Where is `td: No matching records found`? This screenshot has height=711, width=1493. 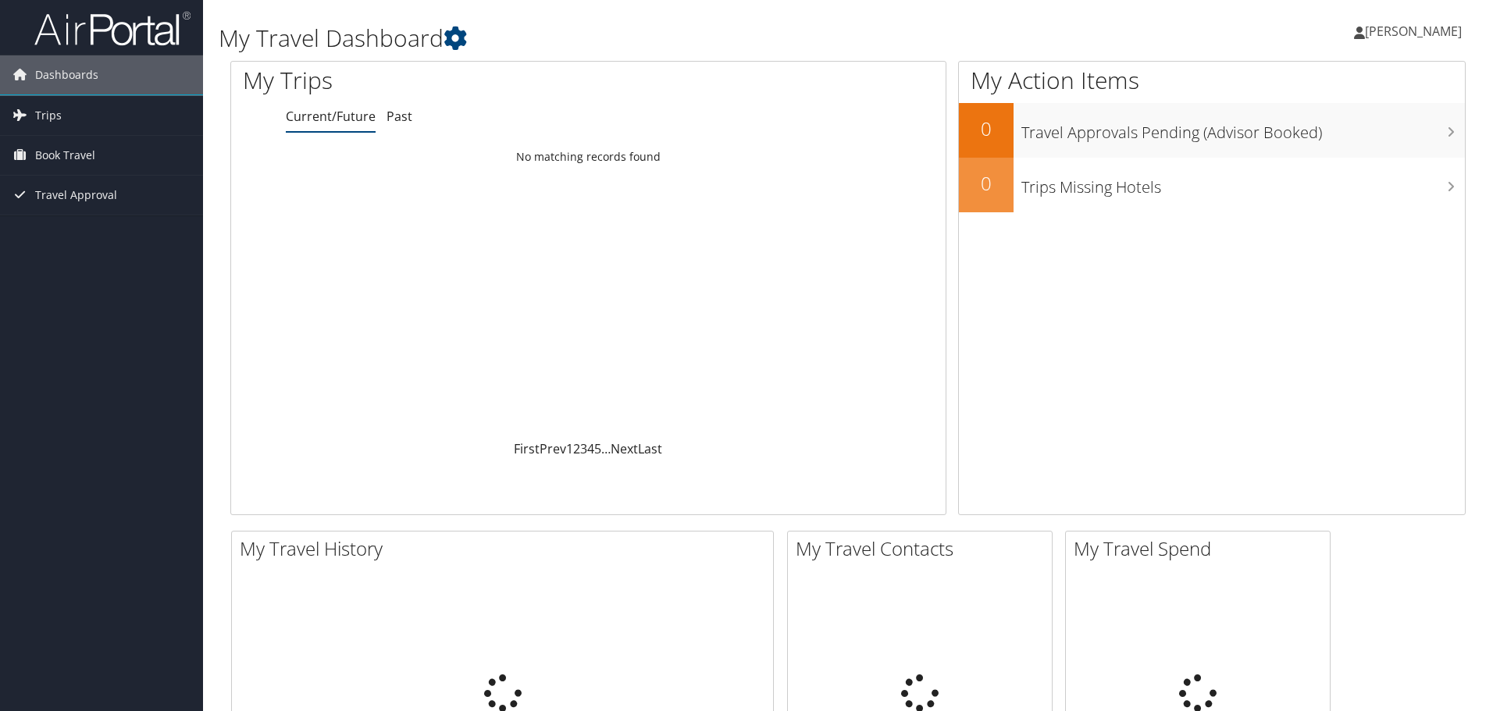
td: No matching records found is located at coordinates (588, 157).